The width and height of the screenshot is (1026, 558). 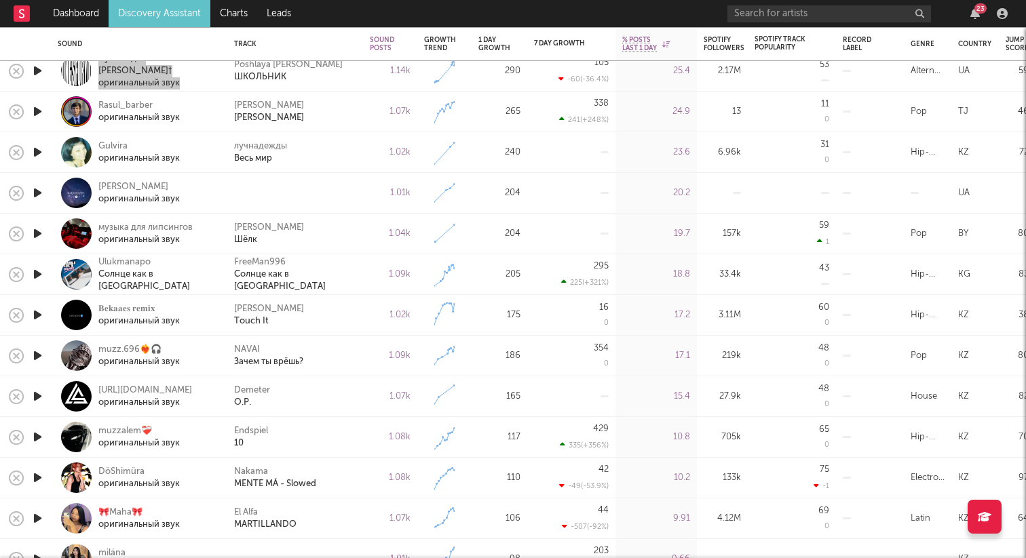 I want to click on div: 295, so click(x=601, y=266).